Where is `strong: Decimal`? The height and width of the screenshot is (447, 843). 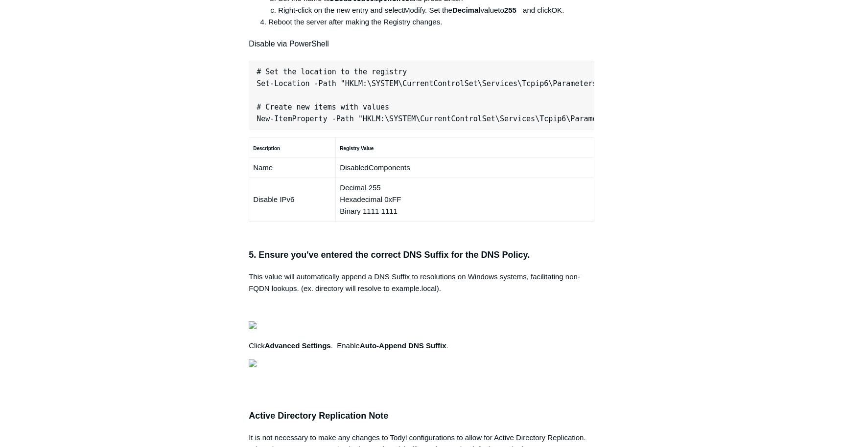 strong: Decimal is located at coordinates (466, 10).